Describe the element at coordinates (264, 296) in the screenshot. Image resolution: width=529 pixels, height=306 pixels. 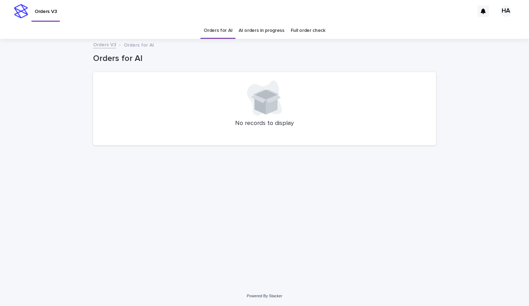
I see `a: Powered By Stacker` at that location.